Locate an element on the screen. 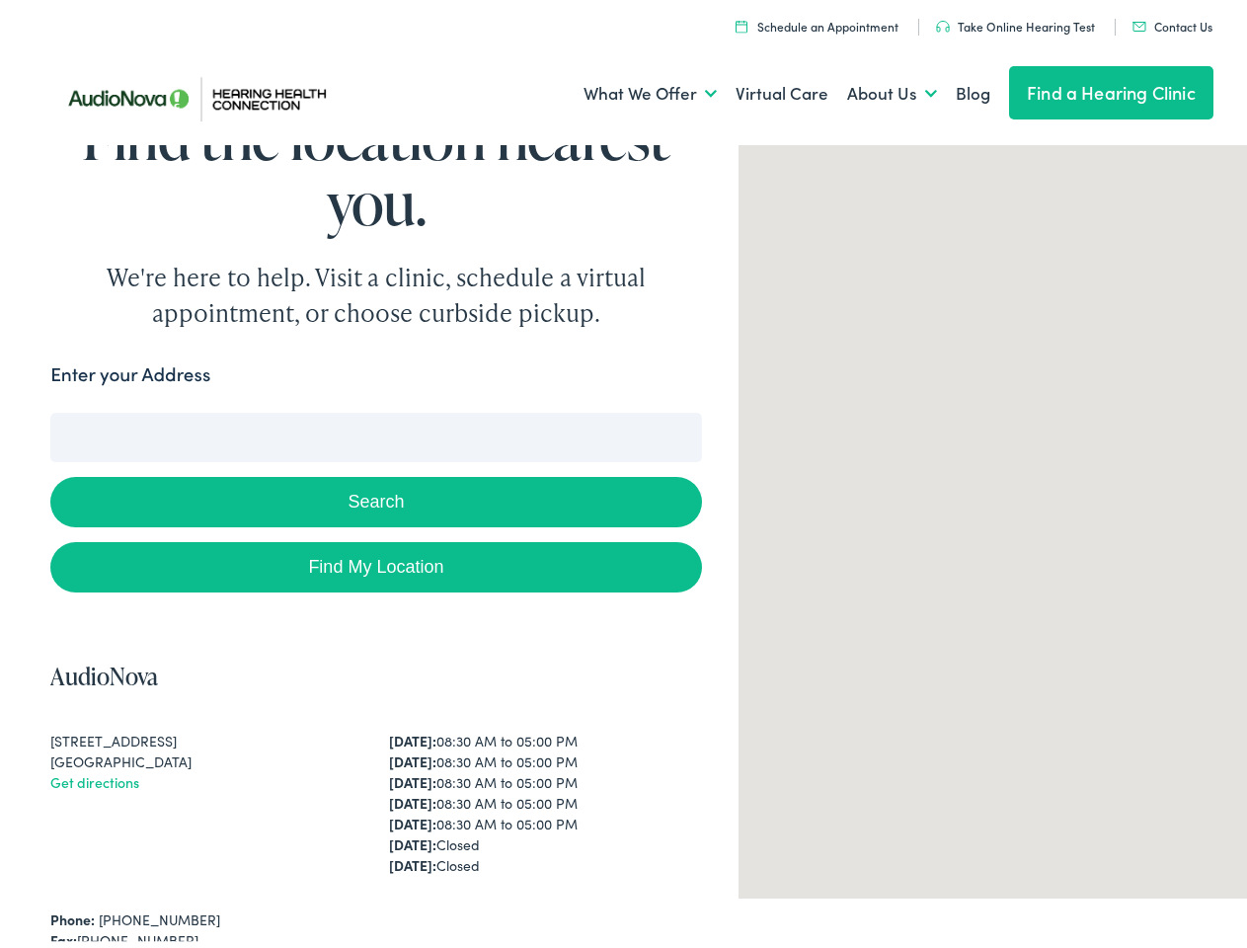 The width and height of the screenshot is (1247, 948). button: Search is located at coordinates (375, 496).